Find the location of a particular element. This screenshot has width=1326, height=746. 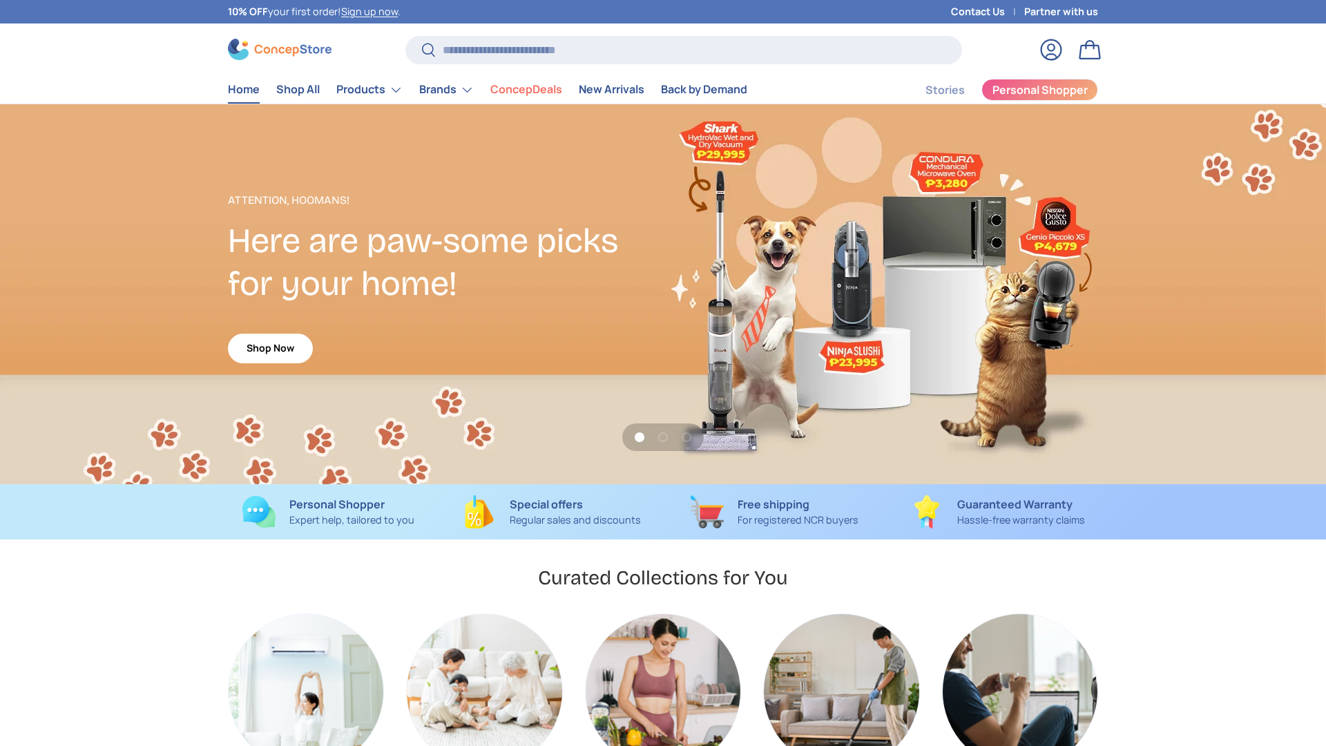

a: Guaranteed Warranty Hassle-free warranty claims is located at coordinates (997, 512).